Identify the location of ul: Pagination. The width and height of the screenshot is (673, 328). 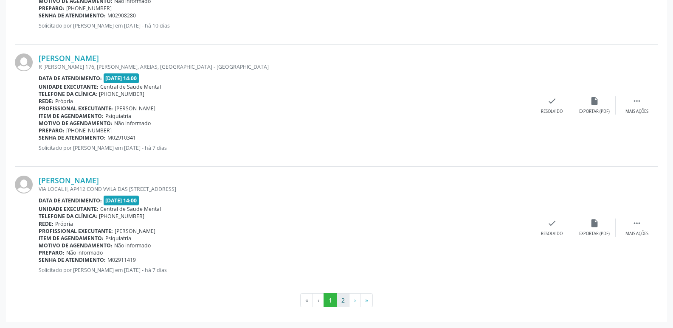
(336, 300).